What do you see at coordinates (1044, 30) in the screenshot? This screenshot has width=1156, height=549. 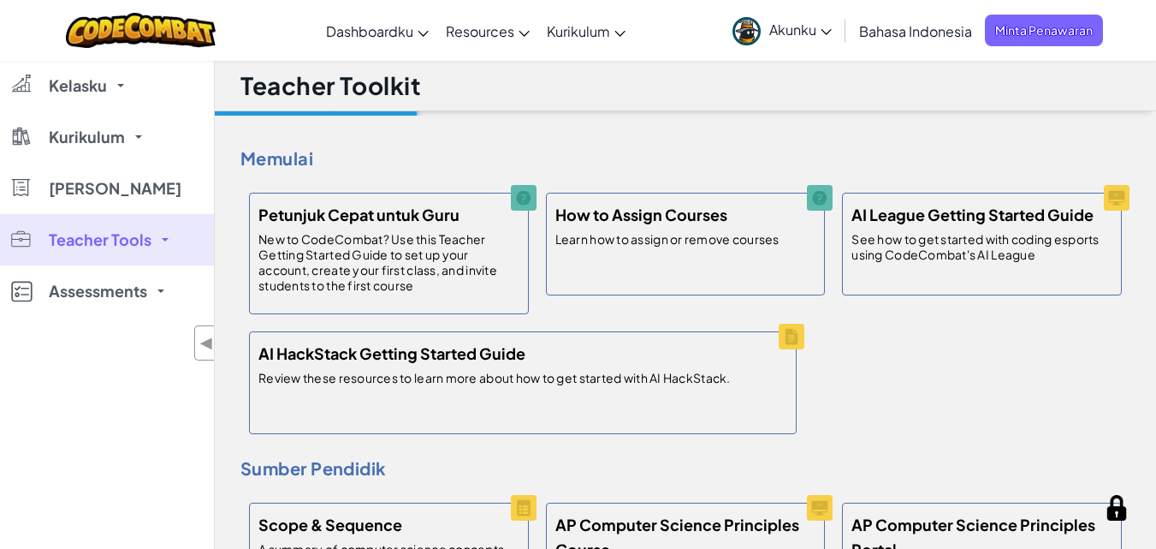 I see `span: Minta Penawaran` at bounding box center [1044, 30].